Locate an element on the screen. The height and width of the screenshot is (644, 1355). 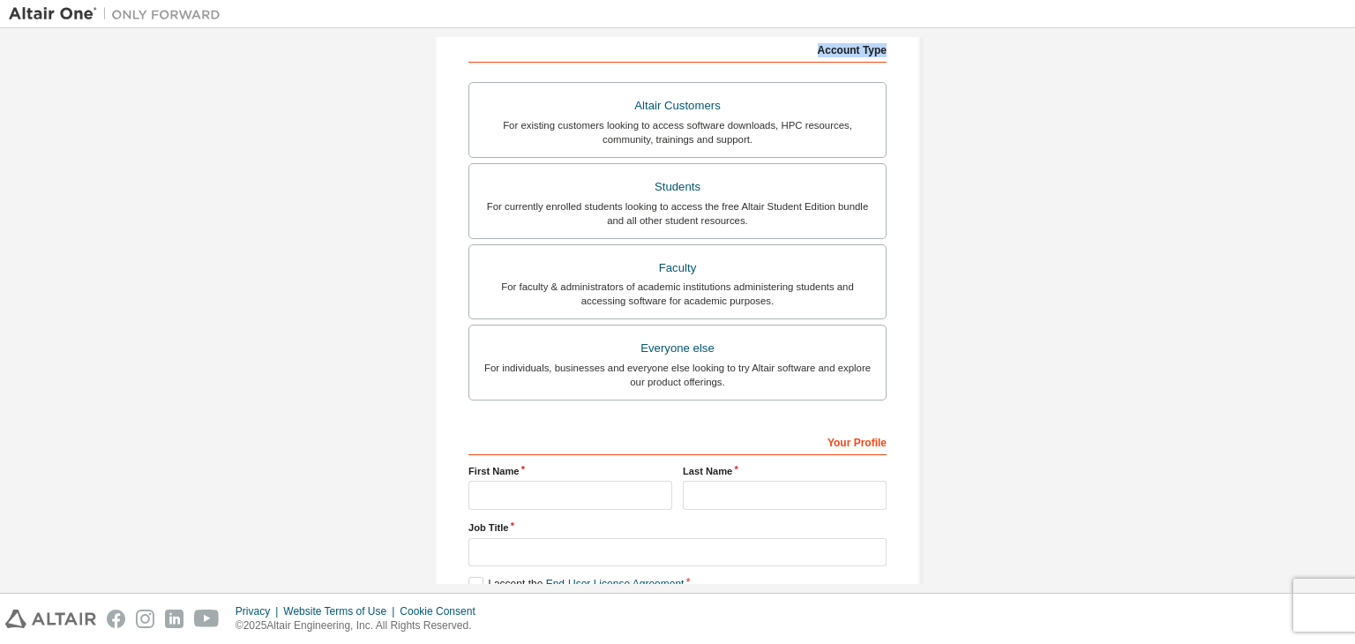
img: youtube.svg is located at coordinates (206, 618).